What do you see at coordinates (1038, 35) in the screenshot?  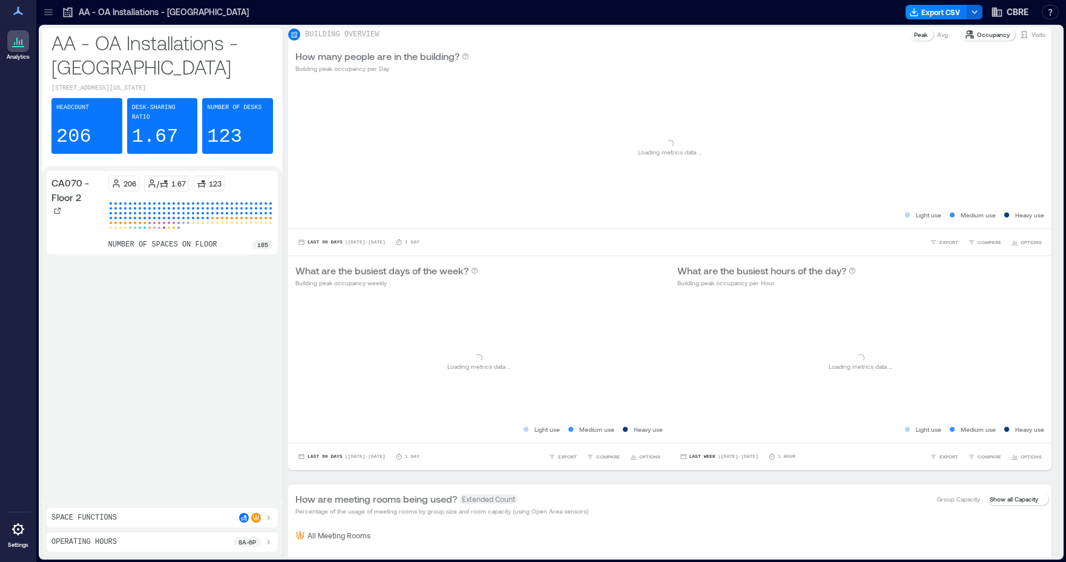 I see `p: Visits` at bounding box center [1038, 35].